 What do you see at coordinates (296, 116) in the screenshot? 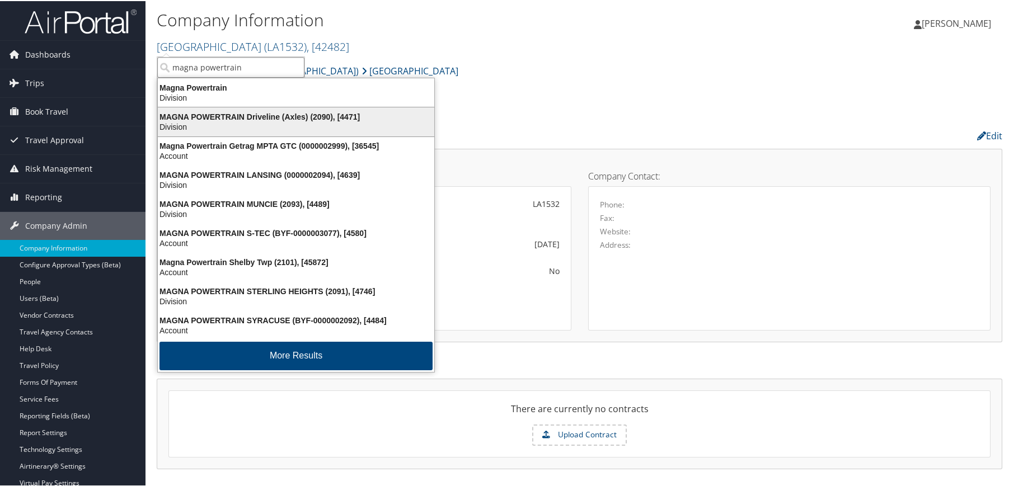
I see `div: MAGNA POWERTRAIN Driveline (Axles) (2090), [4471]` at bounding box center [296, 116].